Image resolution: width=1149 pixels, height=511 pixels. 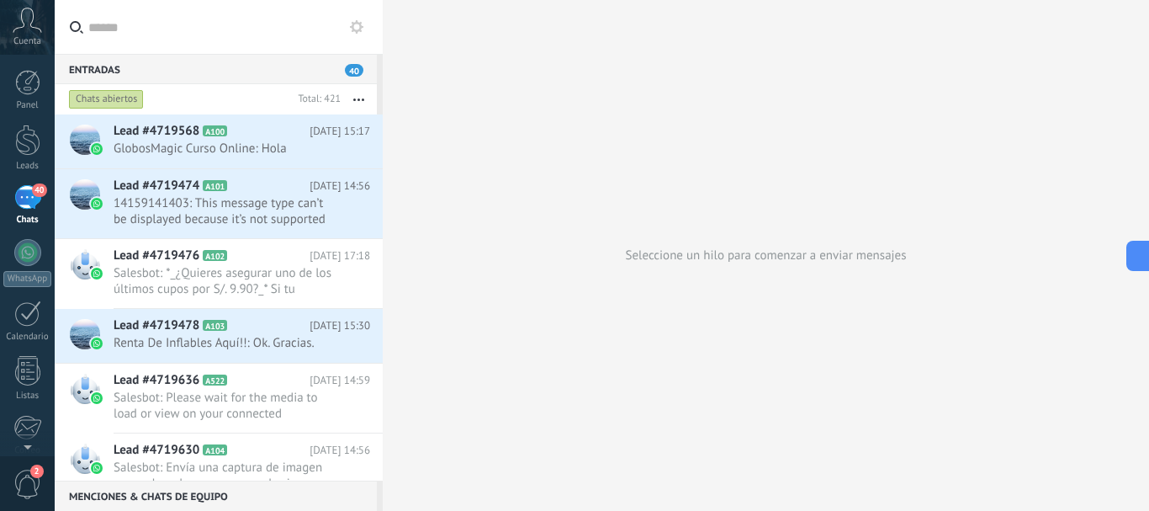 I want to click on span: Lead #4719630, so click(x=156, y=450).